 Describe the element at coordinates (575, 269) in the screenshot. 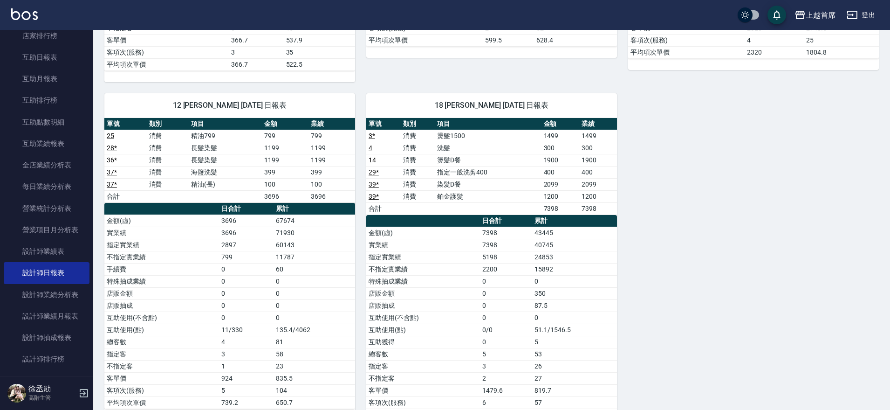

I see `td: 15892` at that location.